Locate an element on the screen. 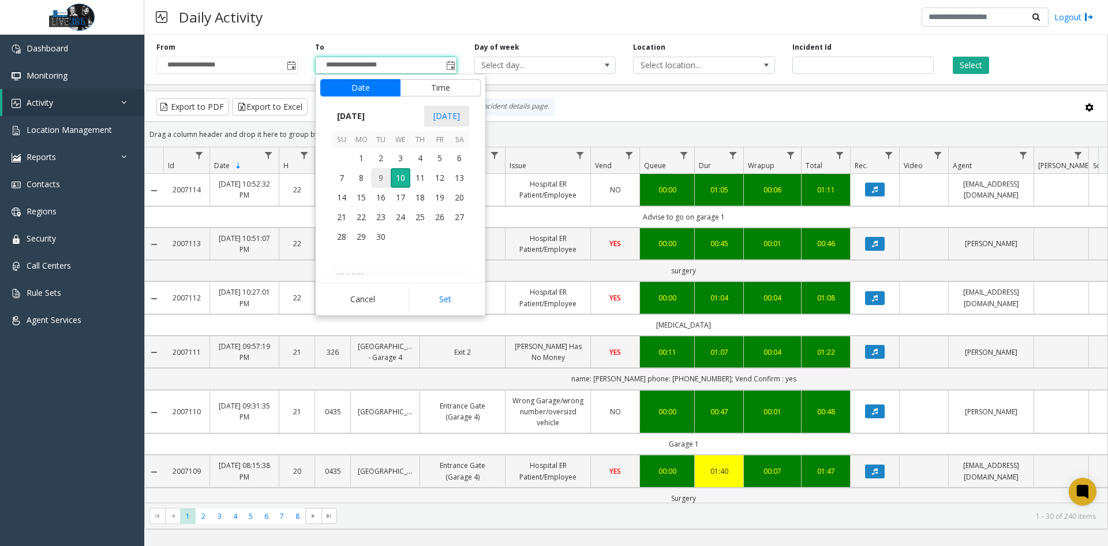 Image resolution: width=1108 pixels, height=546 pixels. div: 00:01 is located at coordinates (772, 243).